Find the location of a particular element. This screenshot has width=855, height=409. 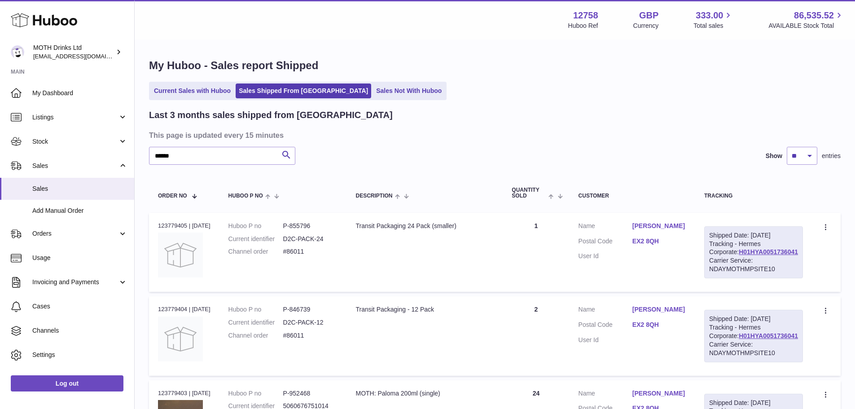

span: AVAILABLE Stock Total is located at coordinates (806, 26).